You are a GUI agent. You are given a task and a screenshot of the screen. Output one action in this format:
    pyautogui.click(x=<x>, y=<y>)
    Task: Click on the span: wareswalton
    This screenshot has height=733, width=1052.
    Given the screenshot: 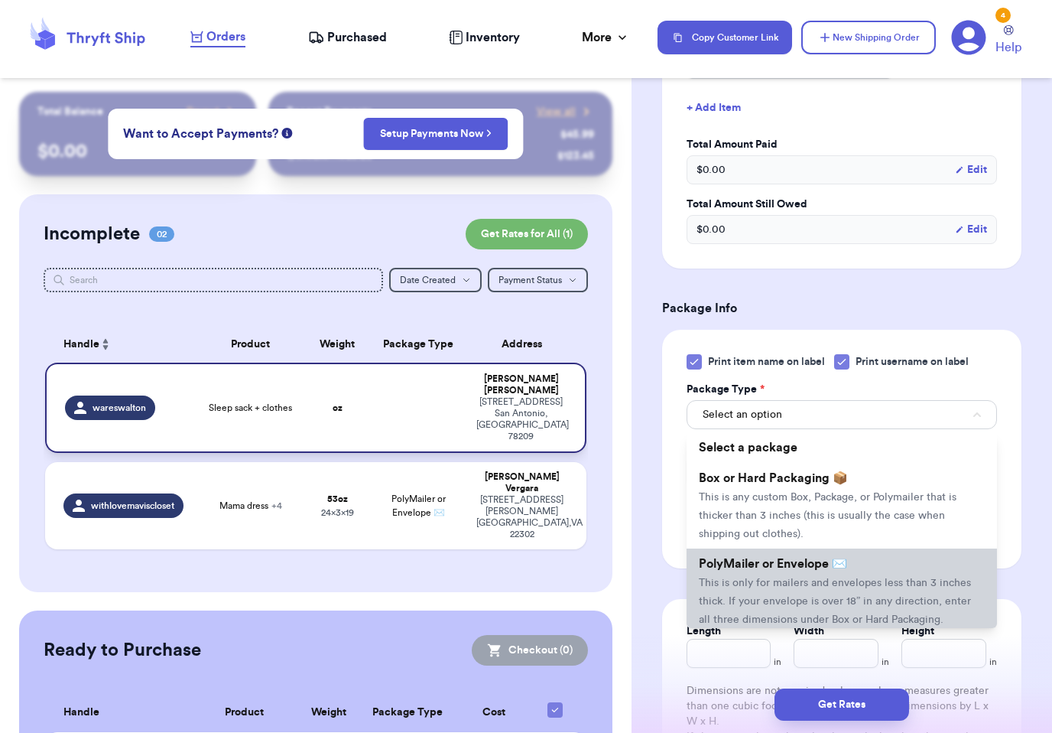 What is the action you would take?
    pyautogui.click(x=119, y=408)
    